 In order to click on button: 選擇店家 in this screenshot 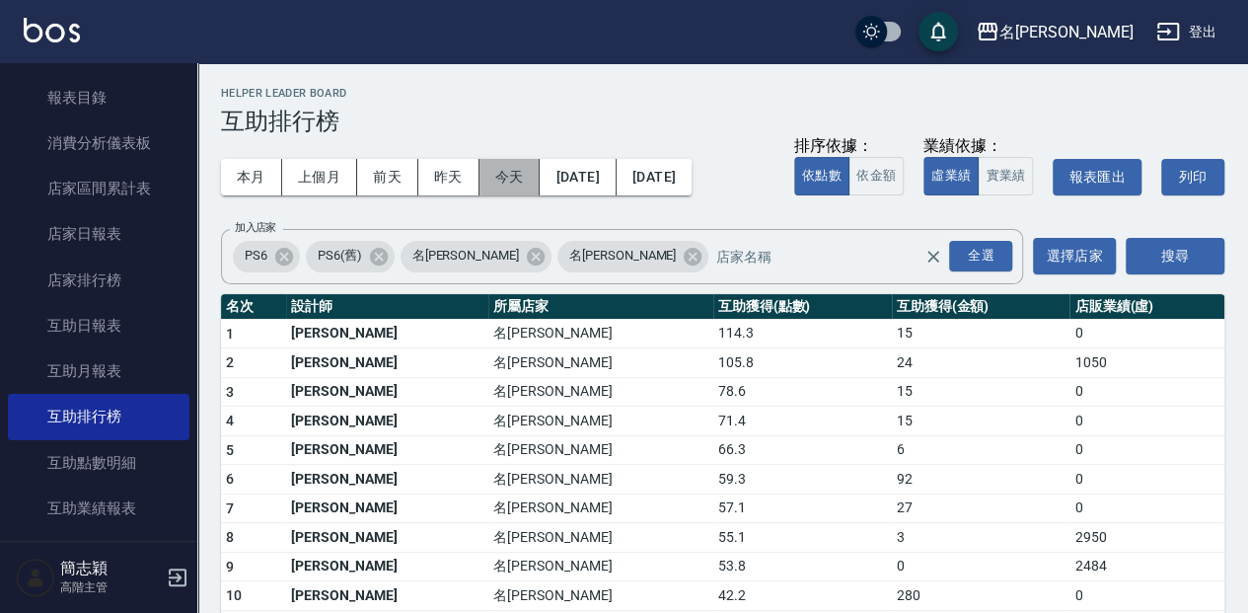, I will do `click(1075, 256)`.